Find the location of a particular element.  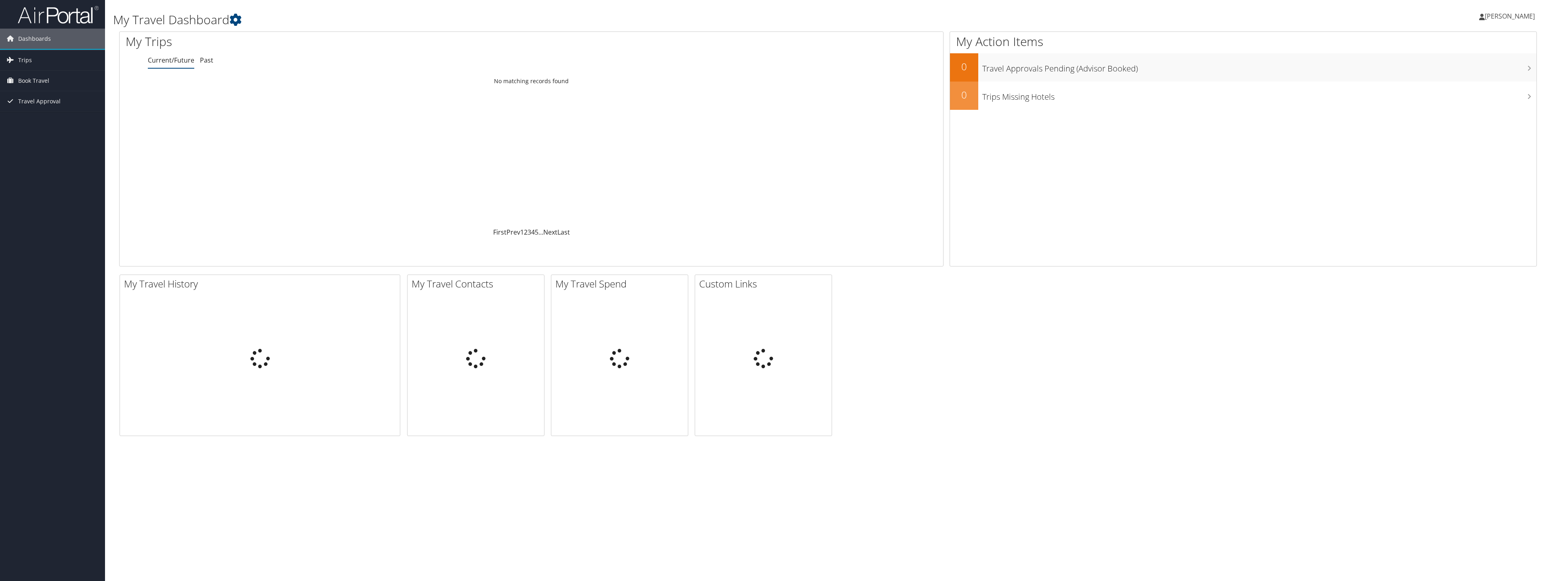

span: Dashboards is located at coordinates (34, 39).